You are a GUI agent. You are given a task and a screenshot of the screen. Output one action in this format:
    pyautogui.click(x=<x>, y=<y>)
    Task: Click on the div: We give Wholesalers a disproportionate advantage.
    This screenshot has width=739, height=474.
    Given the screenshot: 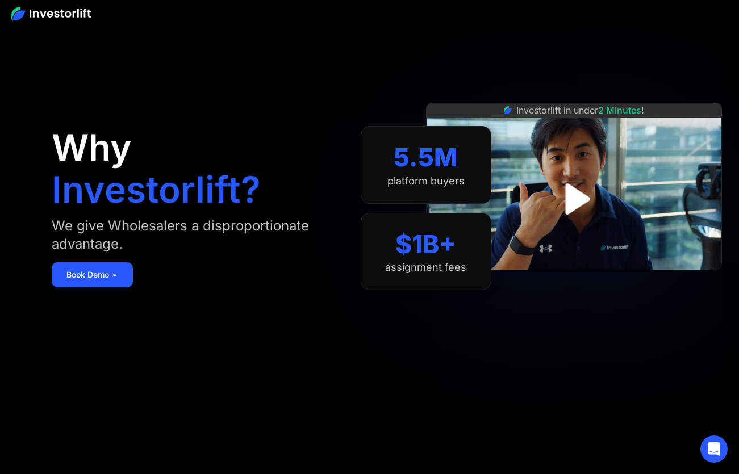 What is the action you would take?
    pyautogui.click(x=195, y=235)
    